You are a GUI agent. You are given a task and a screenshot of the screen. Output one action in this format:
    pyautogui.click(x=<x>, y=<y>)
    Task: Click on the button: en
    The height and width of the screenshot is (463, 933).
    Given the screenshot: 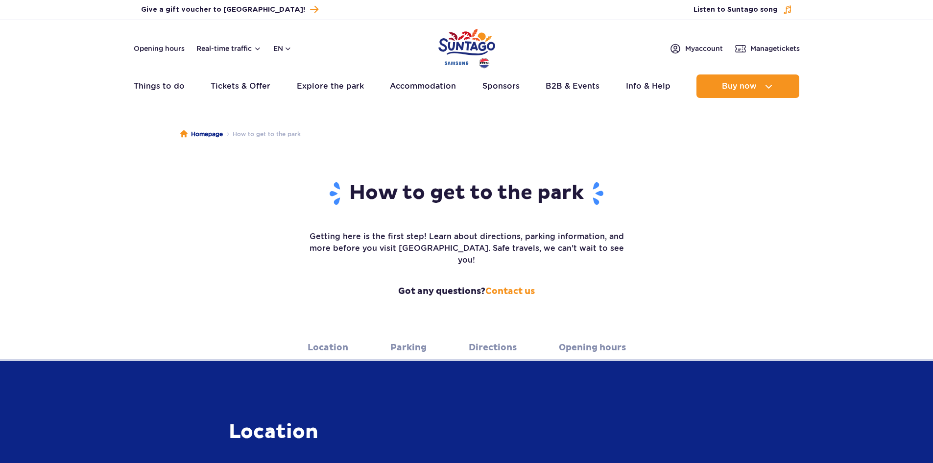 What is the action you would take?
    pyautogui.click(x=283, y=48)
    